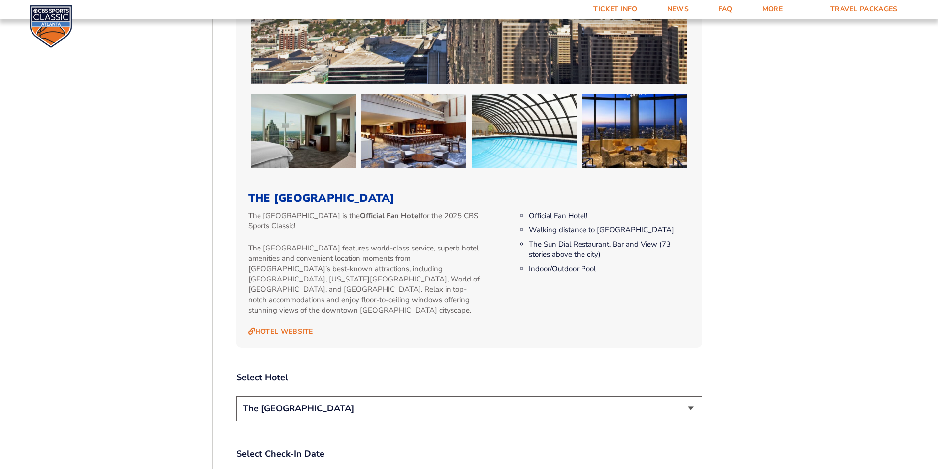  What do you see at coordinates (281, 332) in the screenshot?
I see `a: Hotel Website` at bounding box center [281, 332].